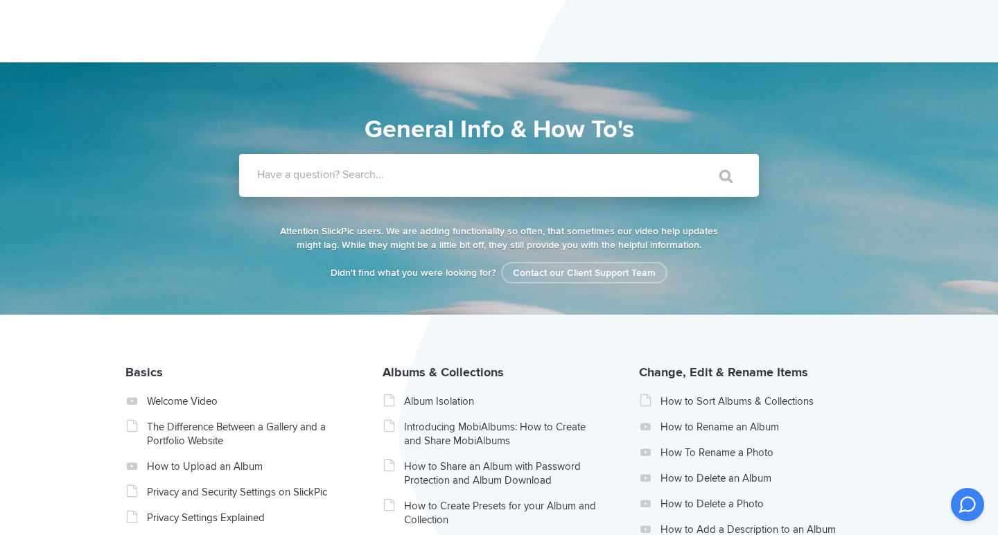 The height and width of the screenshot is (535, 998). Describe the element at coordinates (443, 372) in the screenshot. I see `a: Albums & Collections` at that location.